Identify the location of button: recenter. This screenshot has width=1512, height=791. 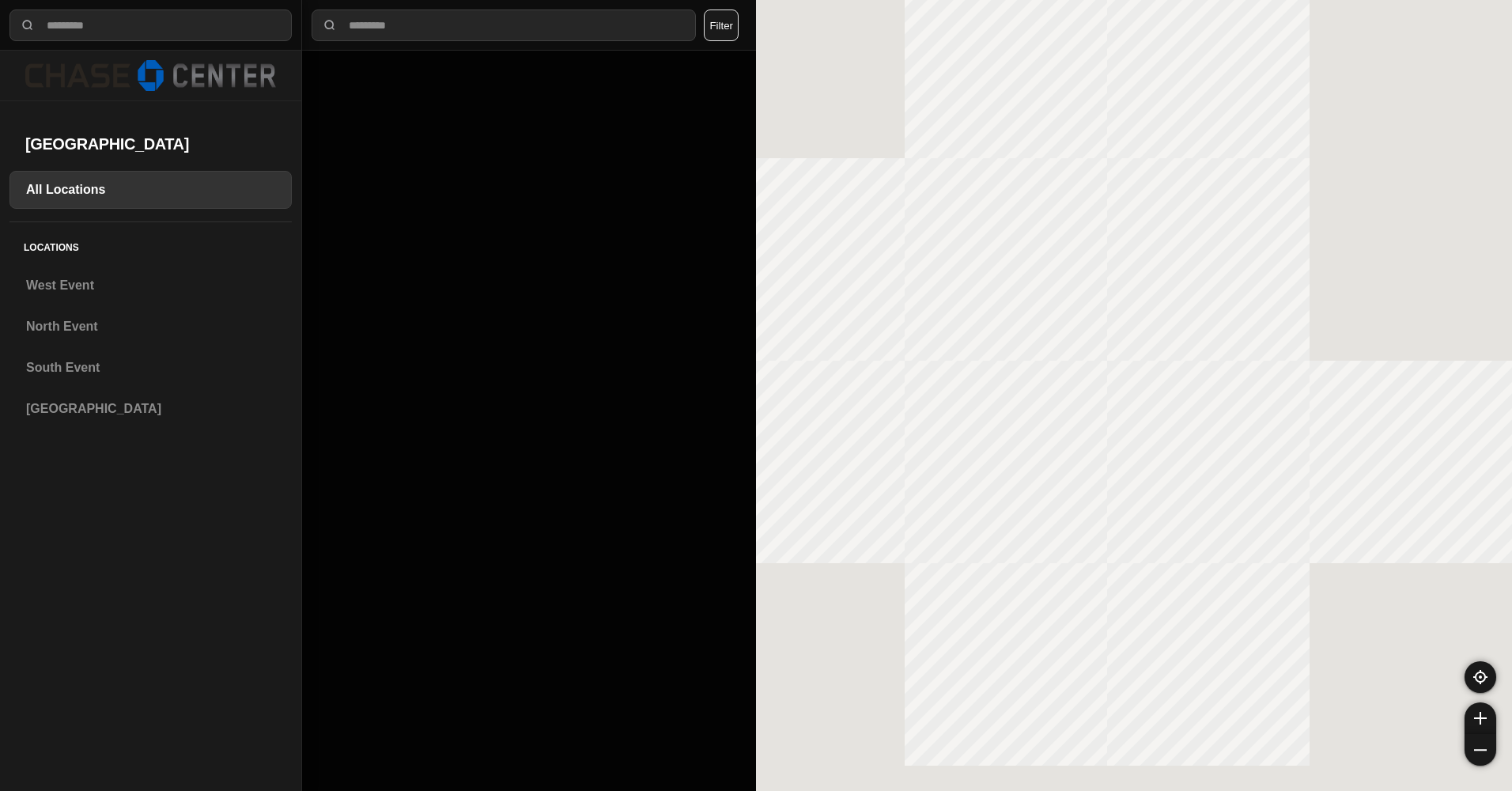
(1480, 677).